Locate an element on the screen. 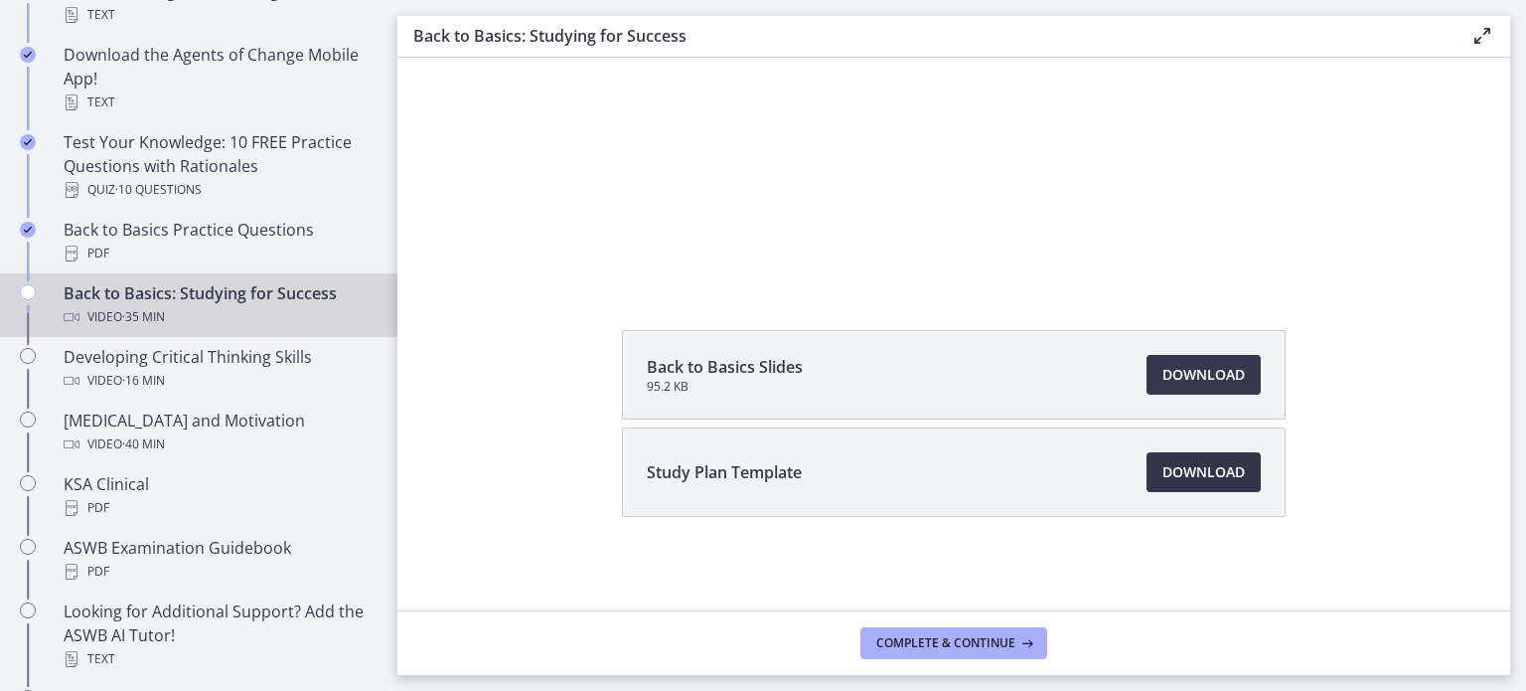  div: ASWB Examination Guidebook is located at coordinates (219, 559).